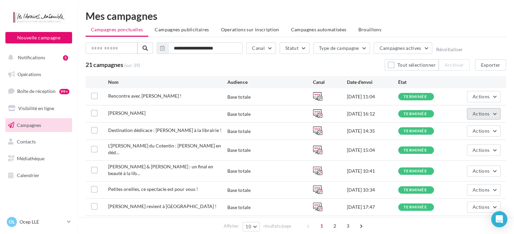 The height and width of the screenshot is (234, 514). Describe the element at coordinates (319, 29) in the screenshot. I see `span: Campagnes automatisées` at that location.